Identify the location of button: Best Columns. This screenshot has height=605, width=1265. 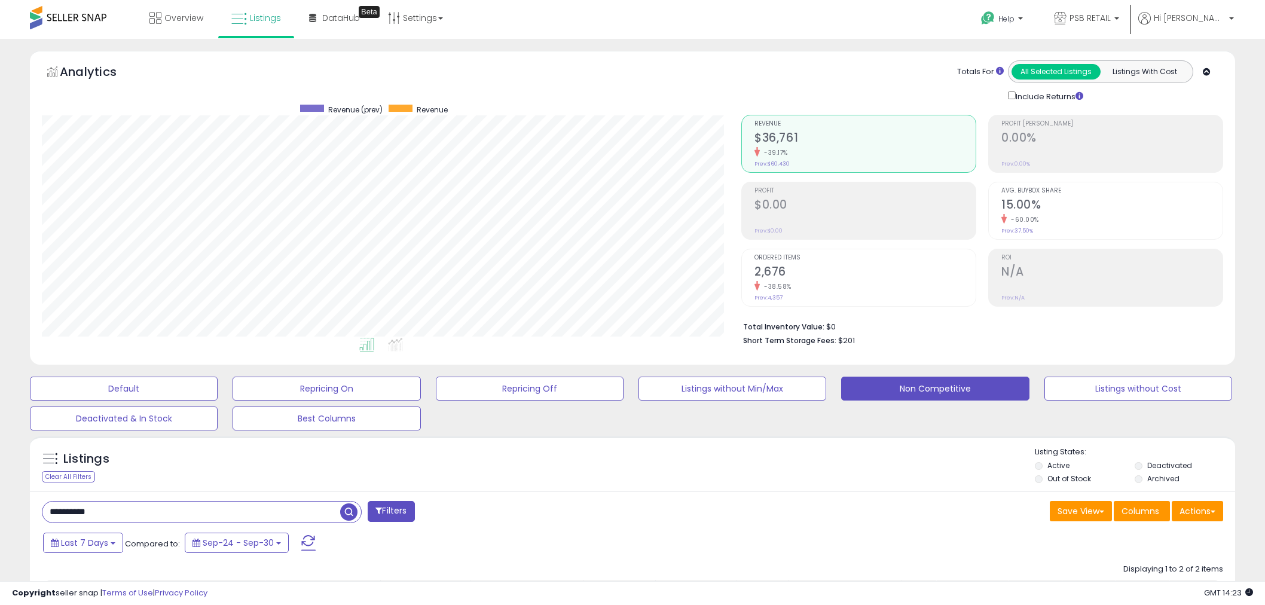
(326, 418).